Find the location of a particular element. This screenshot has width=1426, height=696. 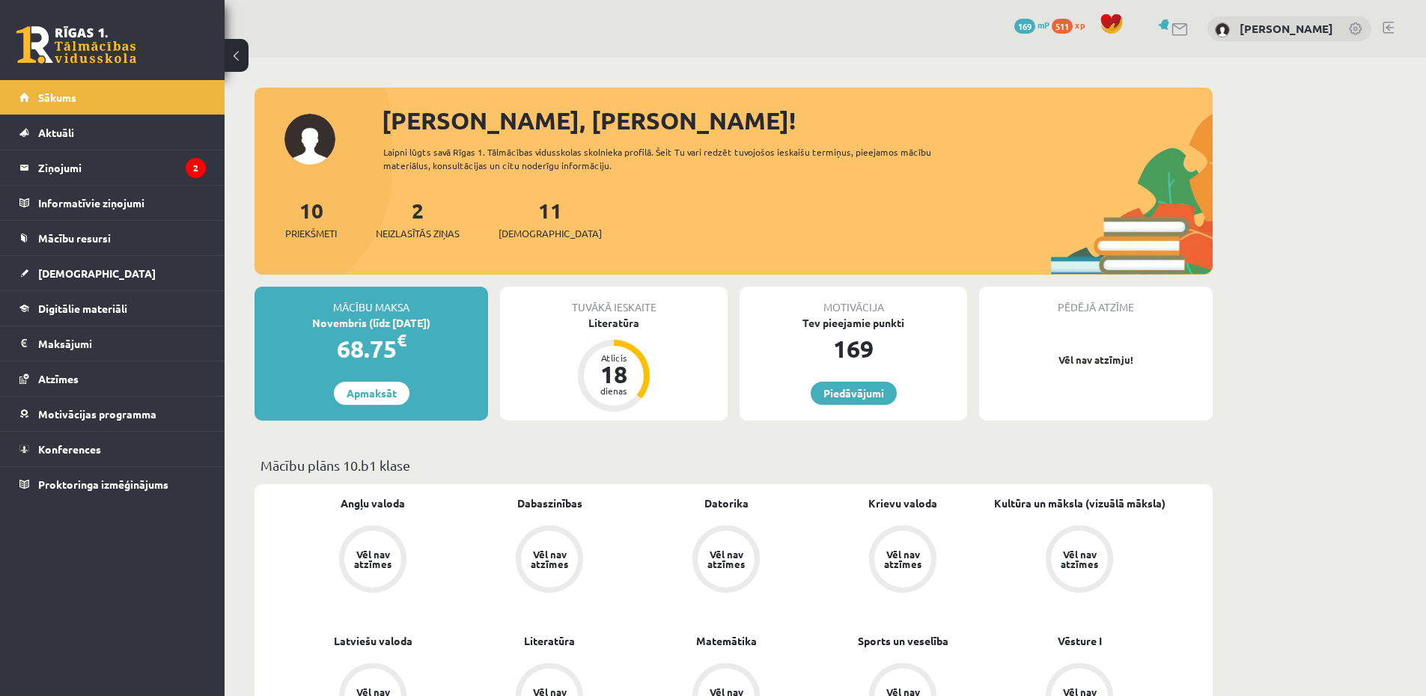

a: Rīgas 1. Tālmācības vidusskola is located at coordinates (76, 45).